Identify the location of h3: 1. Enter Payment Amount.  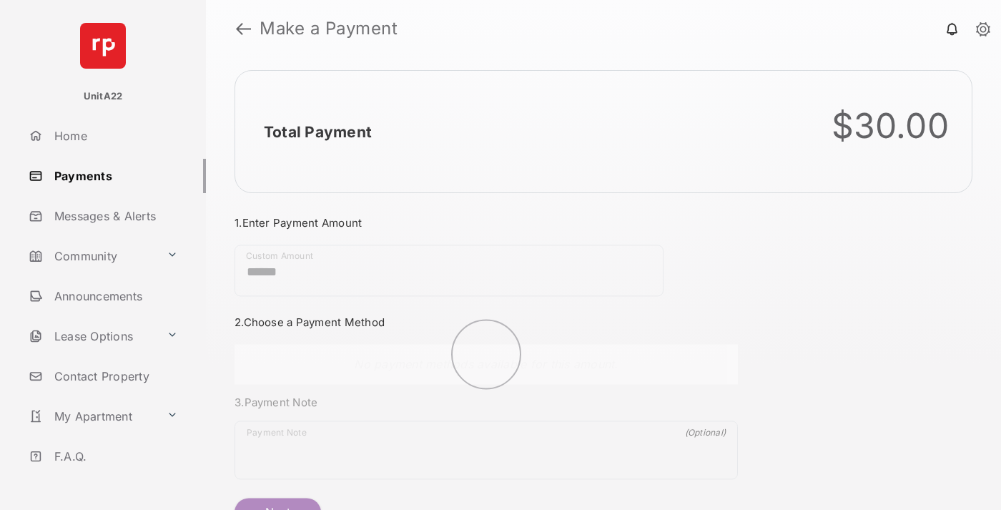
(486, 222).